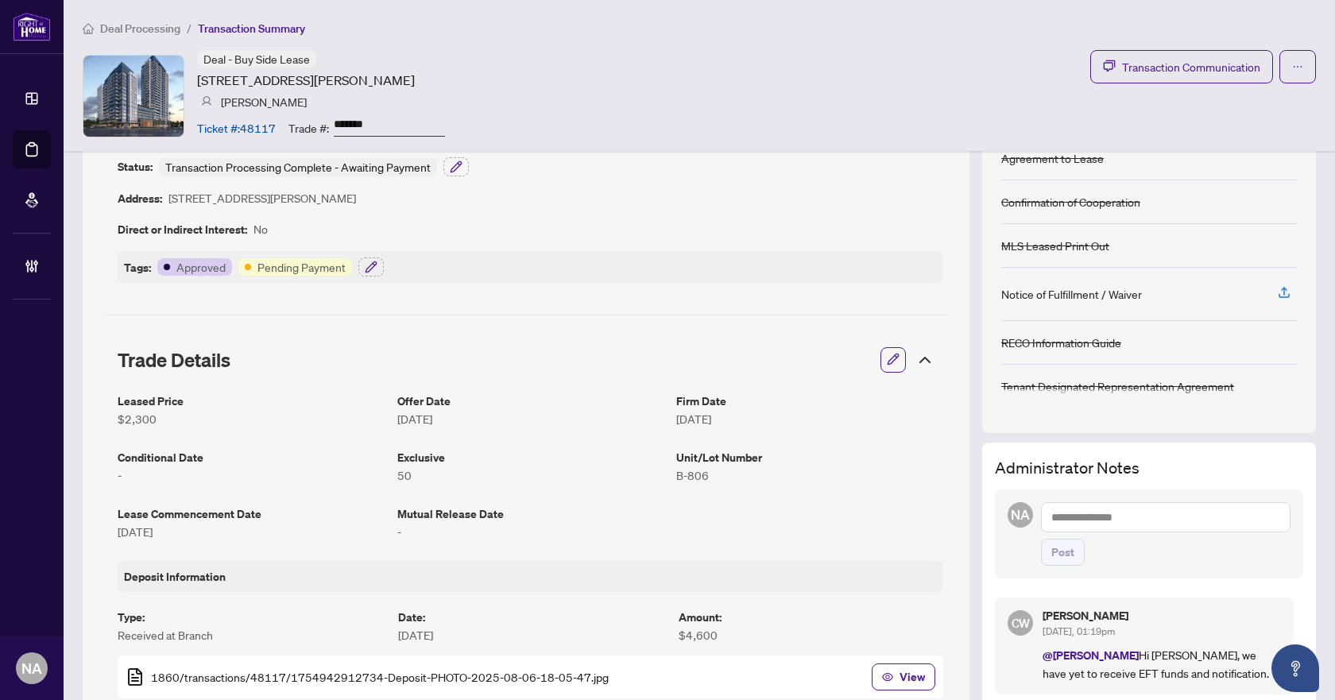  I want to click on article: Pending Payment, so click(301, 267).